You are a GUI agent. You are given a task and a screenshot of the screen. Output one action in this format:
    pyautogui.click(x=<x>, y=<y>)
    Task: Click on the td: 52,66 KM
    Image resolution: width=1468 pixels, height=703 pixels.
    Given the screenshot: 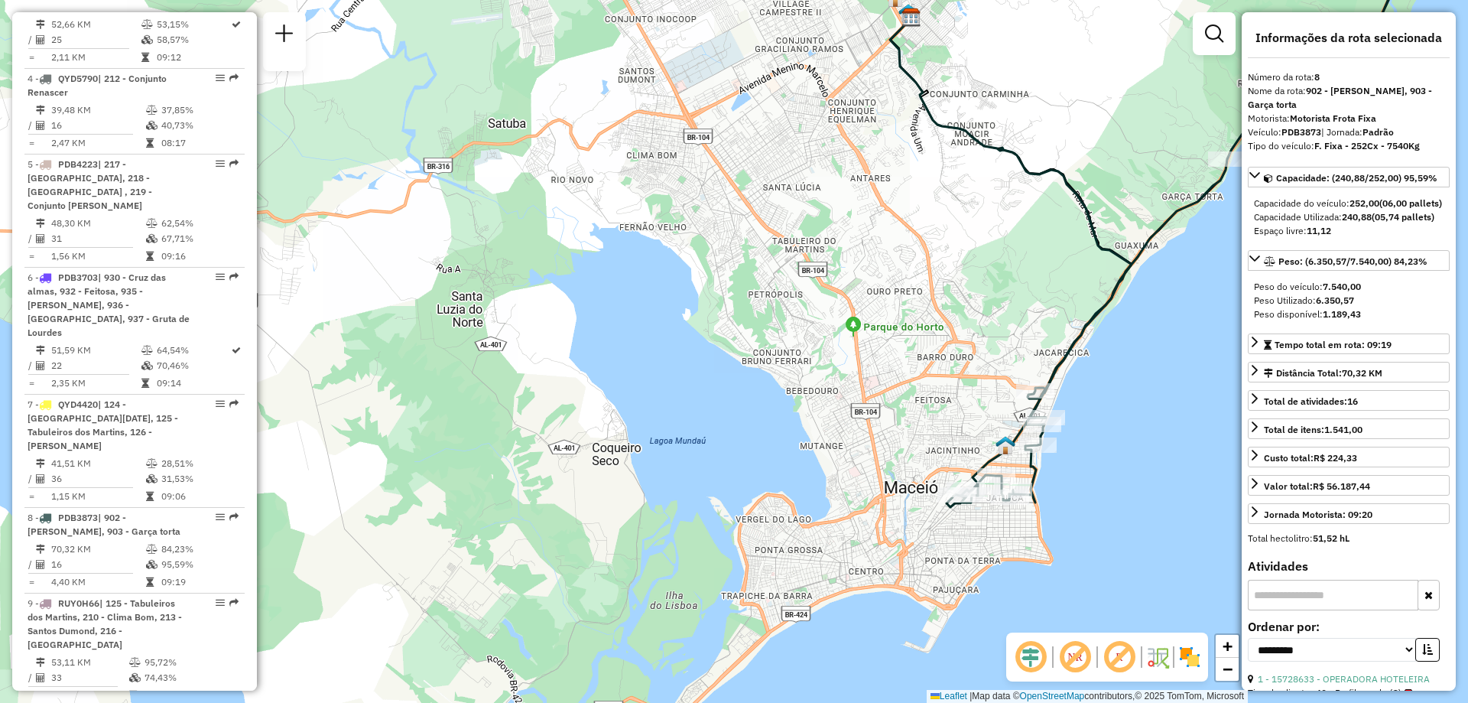 What is the action you would take?
    pyautogui.click(x=96, y=24)
    